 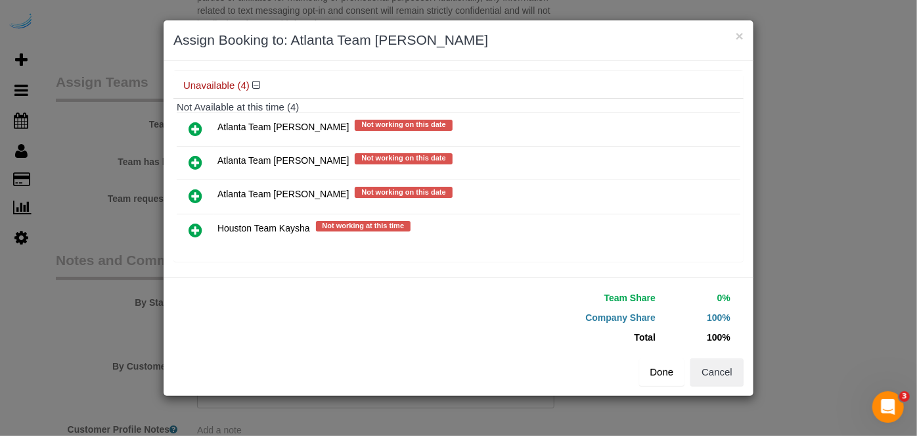 What do you see at coordinates (717, 372) in the screenshot?
I see `button: Cancel` at bounding box center [717, 372].